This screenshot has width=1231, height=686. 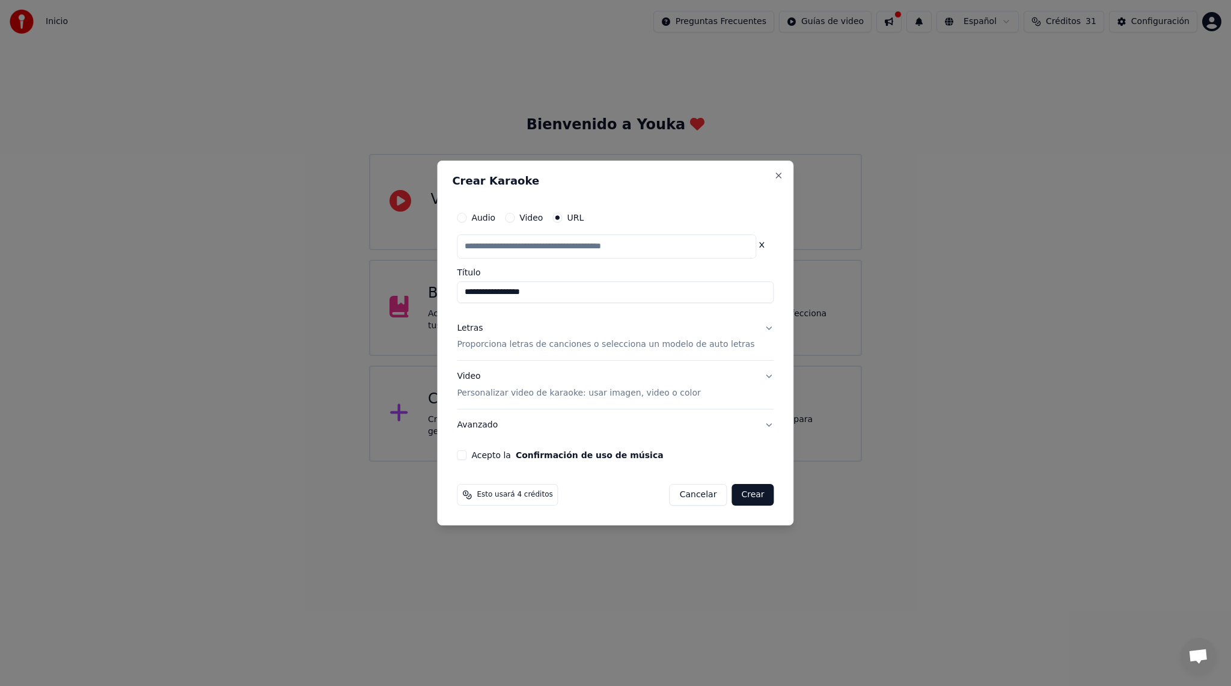 What do you see at coordinates (567, 455) in the screenshot?
I see `label: Acepto la` at bounding box center [567, 455].